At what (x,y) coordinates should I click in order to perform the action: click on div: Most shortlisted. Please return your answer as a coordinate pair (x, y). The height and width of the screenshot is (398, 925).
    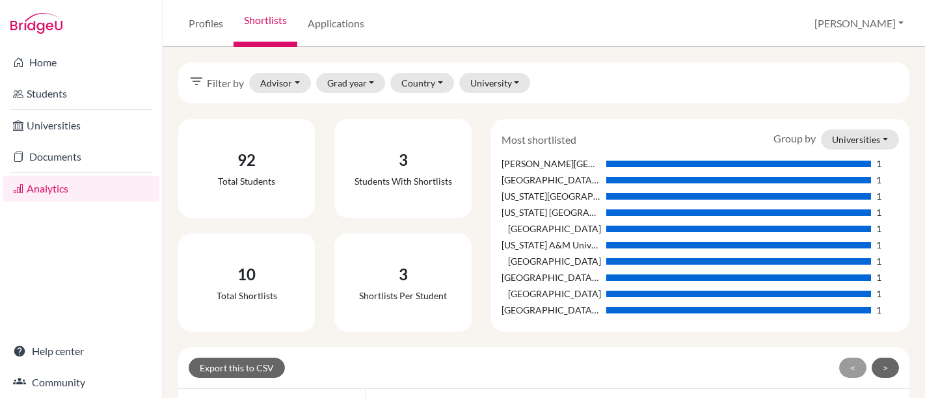
    Looking at the image, I should click on (539, 140).